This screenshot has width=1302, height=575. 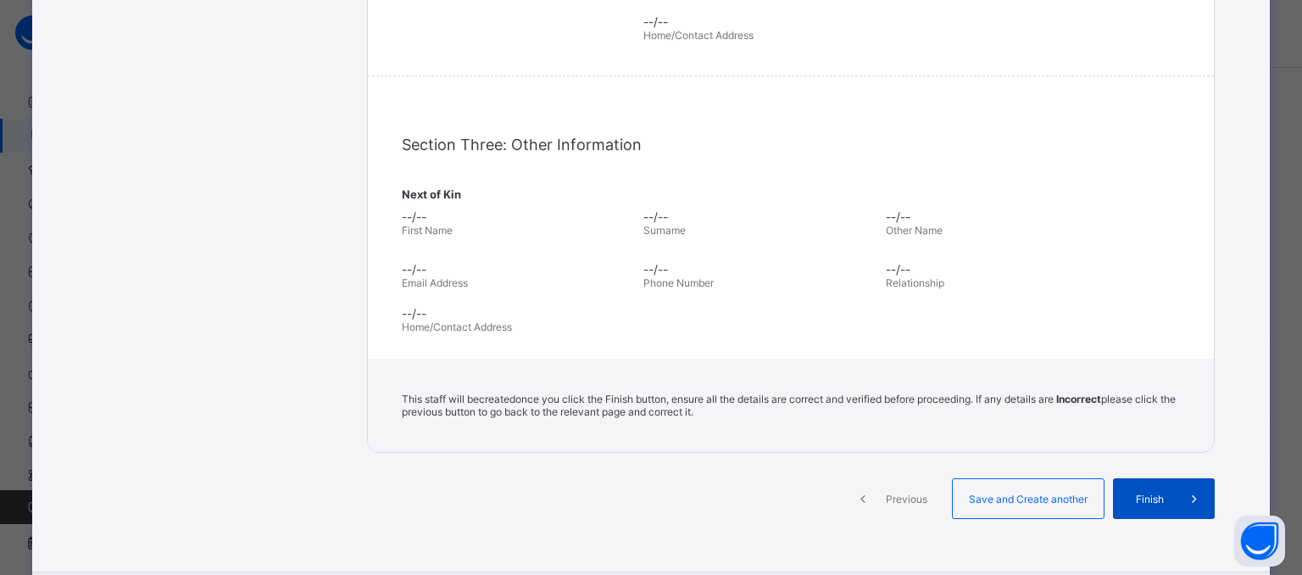 What do you see at coordinates (521, 144) in the screenshot?
I see `span: Section Three: Other Information` at bounding box center [521, 144].